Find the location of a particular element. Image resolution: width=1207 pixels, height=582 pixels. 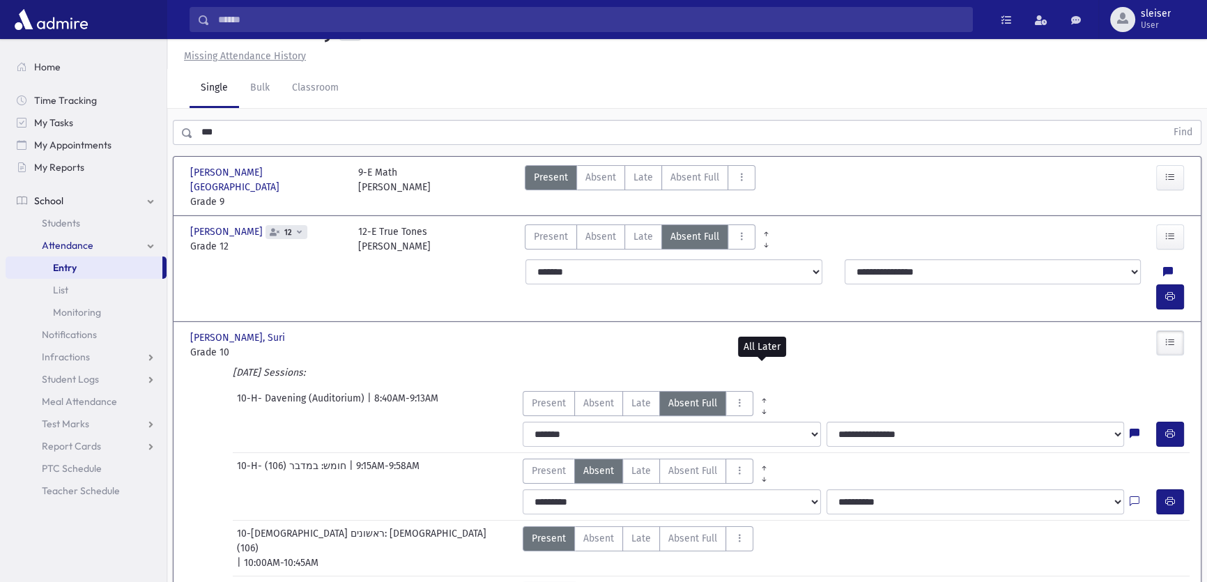

span: 10-H- Davening (Auditorium) is located at coordinates (302, 403).